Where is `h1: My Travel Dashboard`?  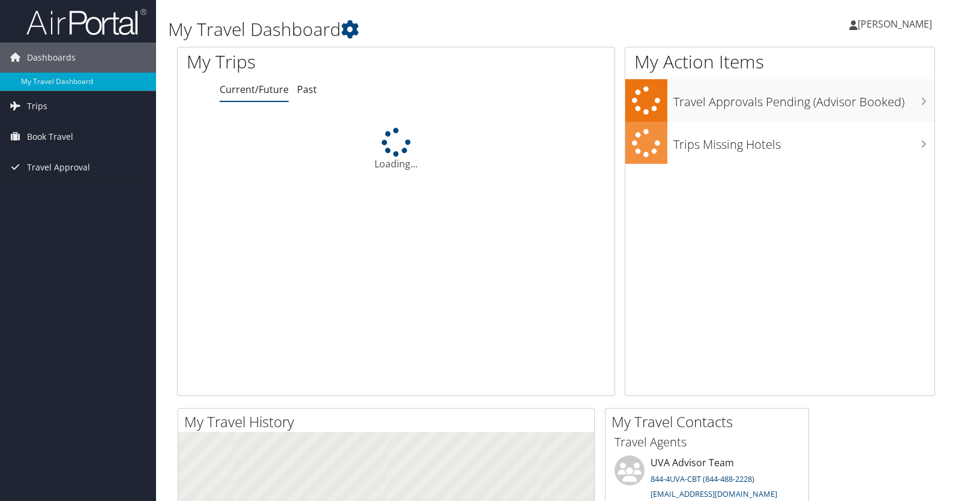 h1: My Travel Dashboard is located at coordinates (427, 29).